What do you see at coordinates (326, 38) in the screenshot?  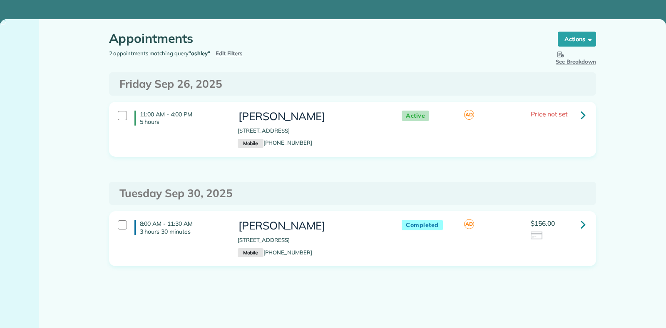 I see `h1: Appointments` at bounding box center [326, 38].